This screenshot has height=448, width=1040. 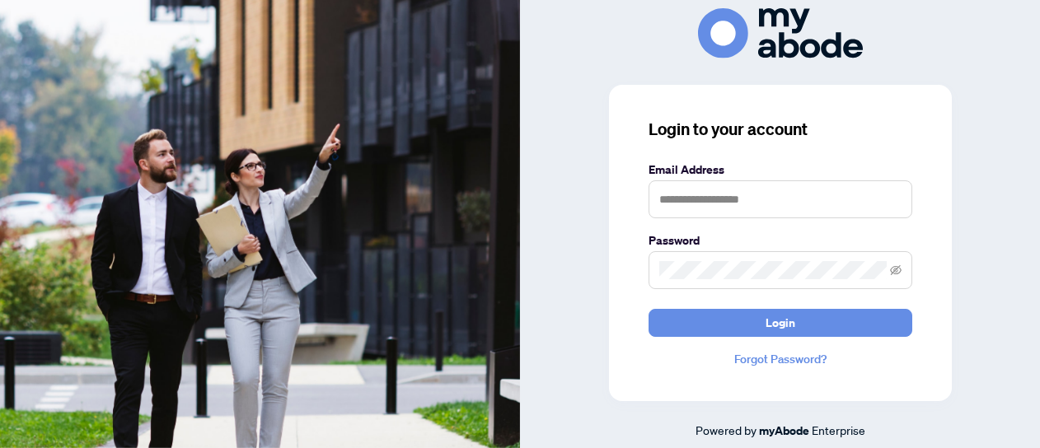 What do you see at coordinates (780, 241) in the screenshot?
I see `label: Password` at bounding box center [780, 241].